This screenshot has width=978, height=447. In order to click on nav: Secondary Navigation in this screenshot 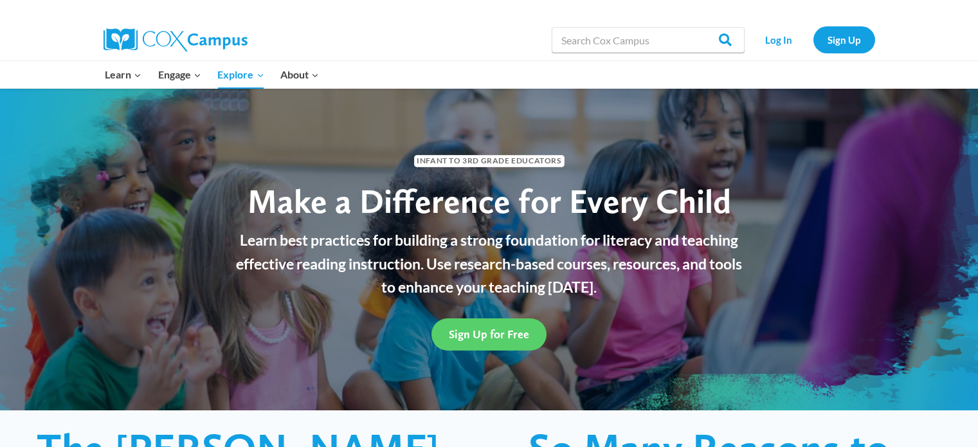, I will do `click(812, 39)`.